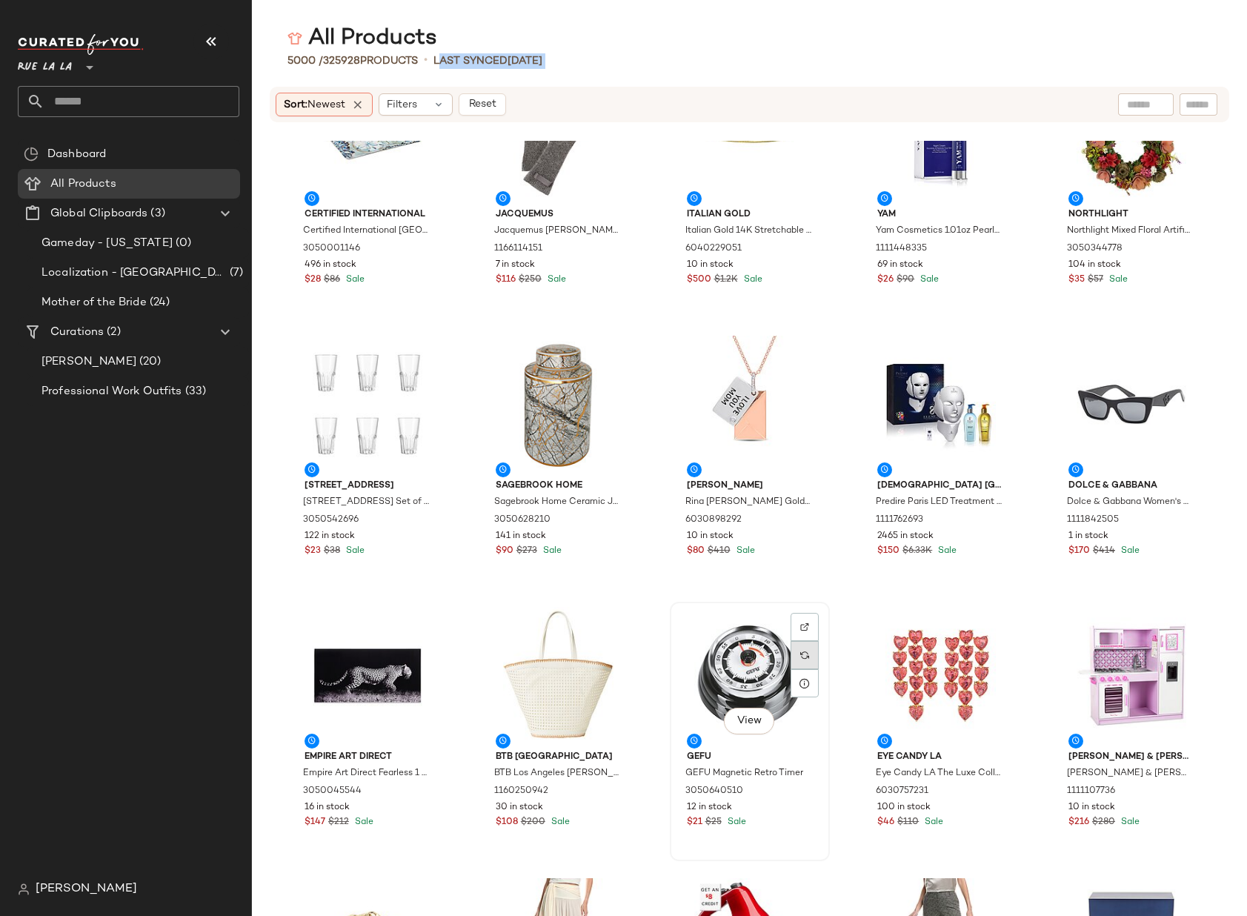 This screenshot has width=1247, height=916. I want to click on span: 3050542696, so click(330, 520).